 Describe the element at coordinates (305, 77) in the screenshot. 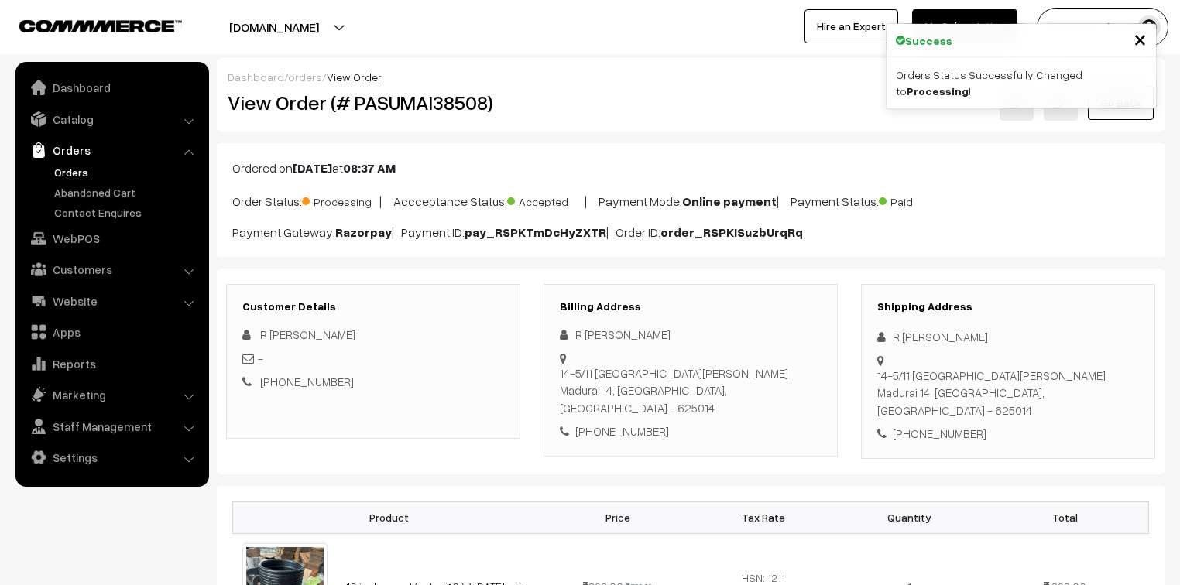

I see `a: orders` at that location.